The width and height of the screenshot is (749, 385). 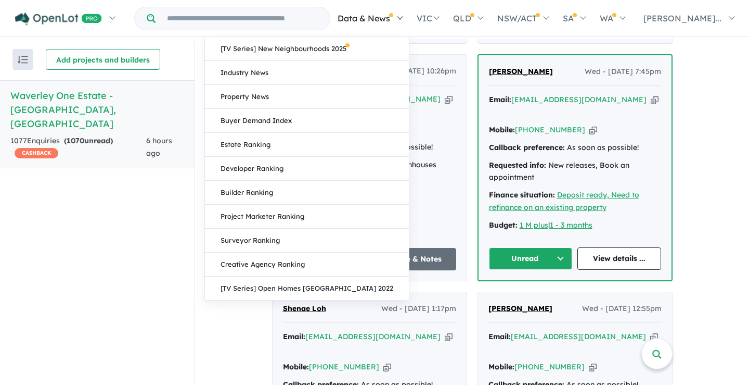 What do you see at coordinates (527, 147) in the screenshot?
I see `strong: Callback preference:` at bounding box center [527, 147].